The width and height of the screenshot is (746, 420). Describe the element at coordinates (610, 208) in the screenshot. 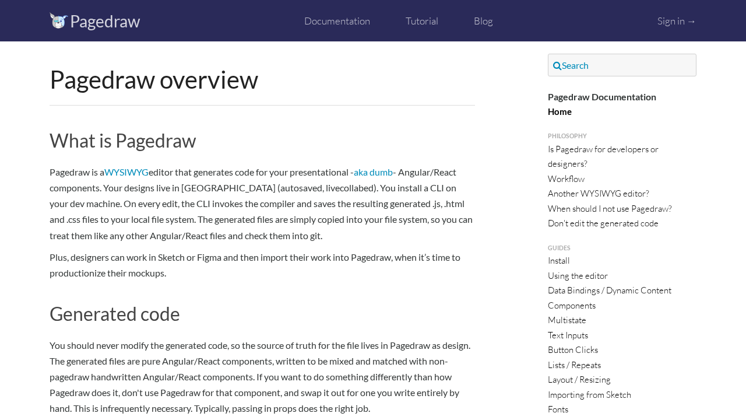

I see `a: When should I not use Pagedraw?` at that location.